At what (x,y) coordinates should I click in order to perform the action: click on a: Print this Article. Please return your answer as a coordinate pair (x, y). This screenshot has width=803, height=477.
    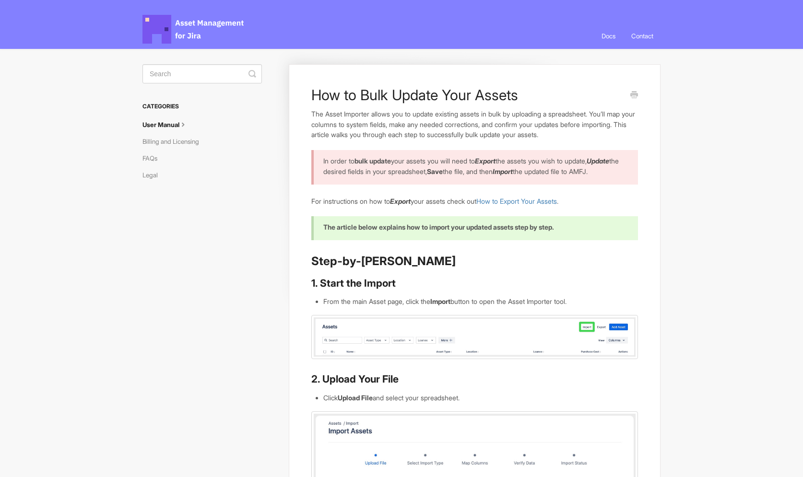
    Looking at the image, I should click on (634, 95).